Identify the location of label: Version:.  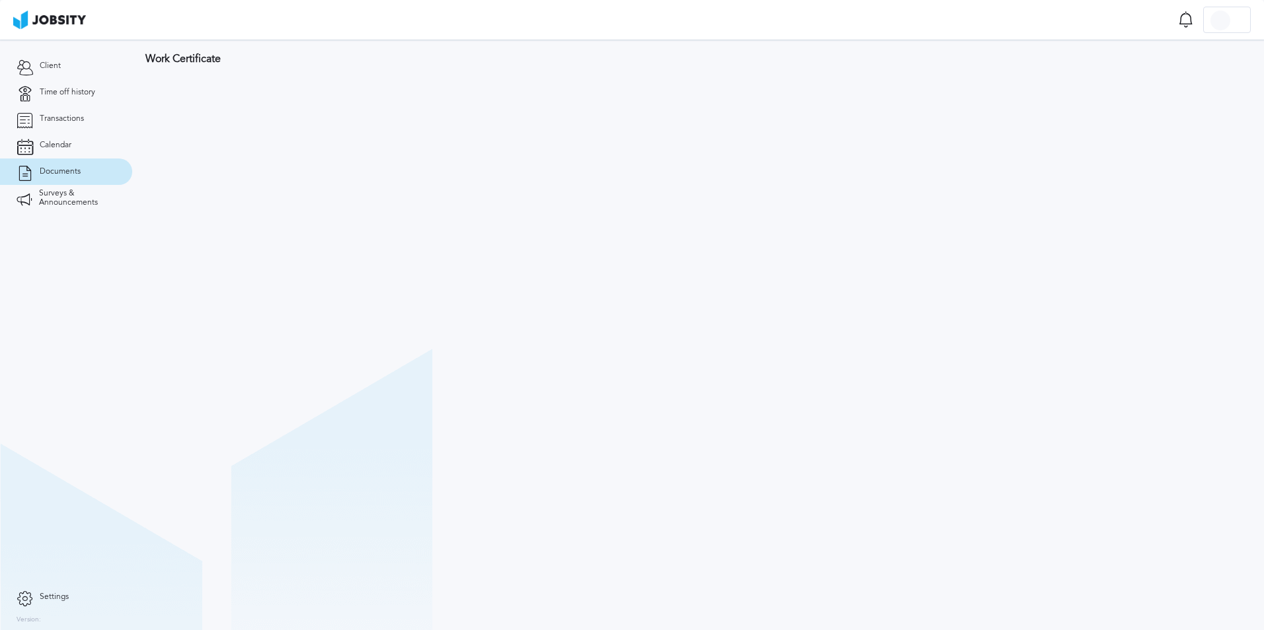
(28, 621).